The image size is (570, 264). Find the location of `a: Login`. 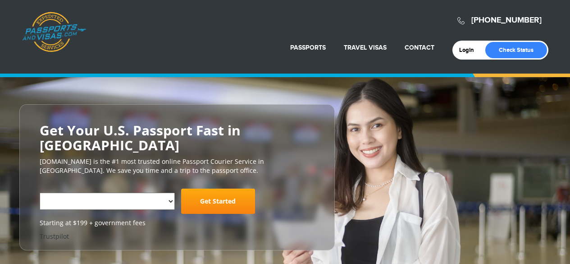

a: Login is located at coordinates (469, 50).